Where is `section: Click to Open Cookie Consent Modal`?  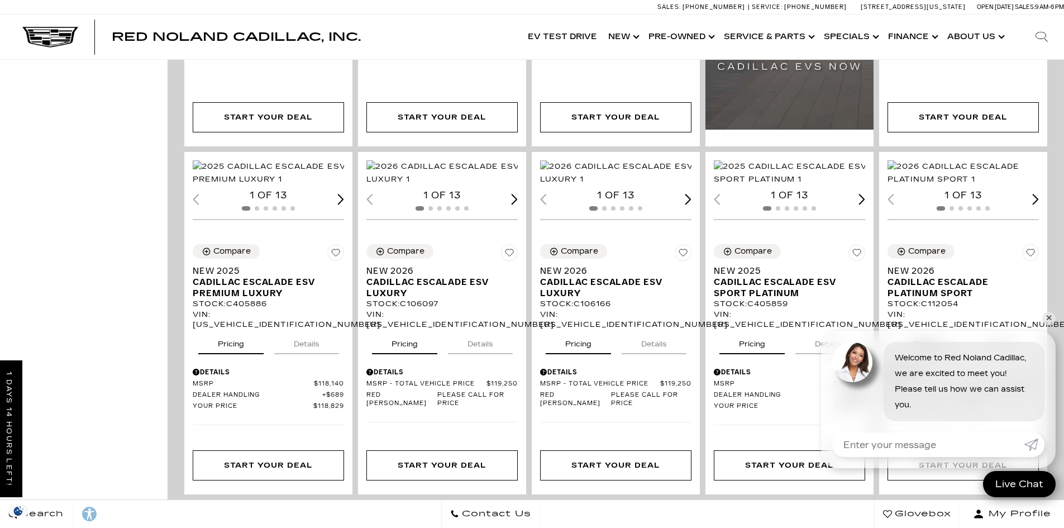
section: Click to Open Cookie Consent Modal is located at coordinates (18, 510).